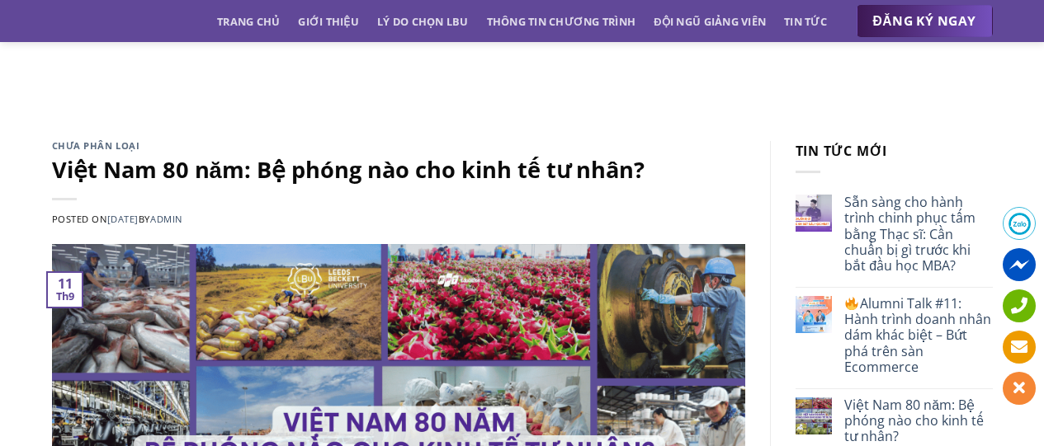 This screenshot has height=446, width=1044. What do you see at coordinates (842, 151) in the screenshot?
I see `span: Tin tức mới` at bounding box center [842, 151].